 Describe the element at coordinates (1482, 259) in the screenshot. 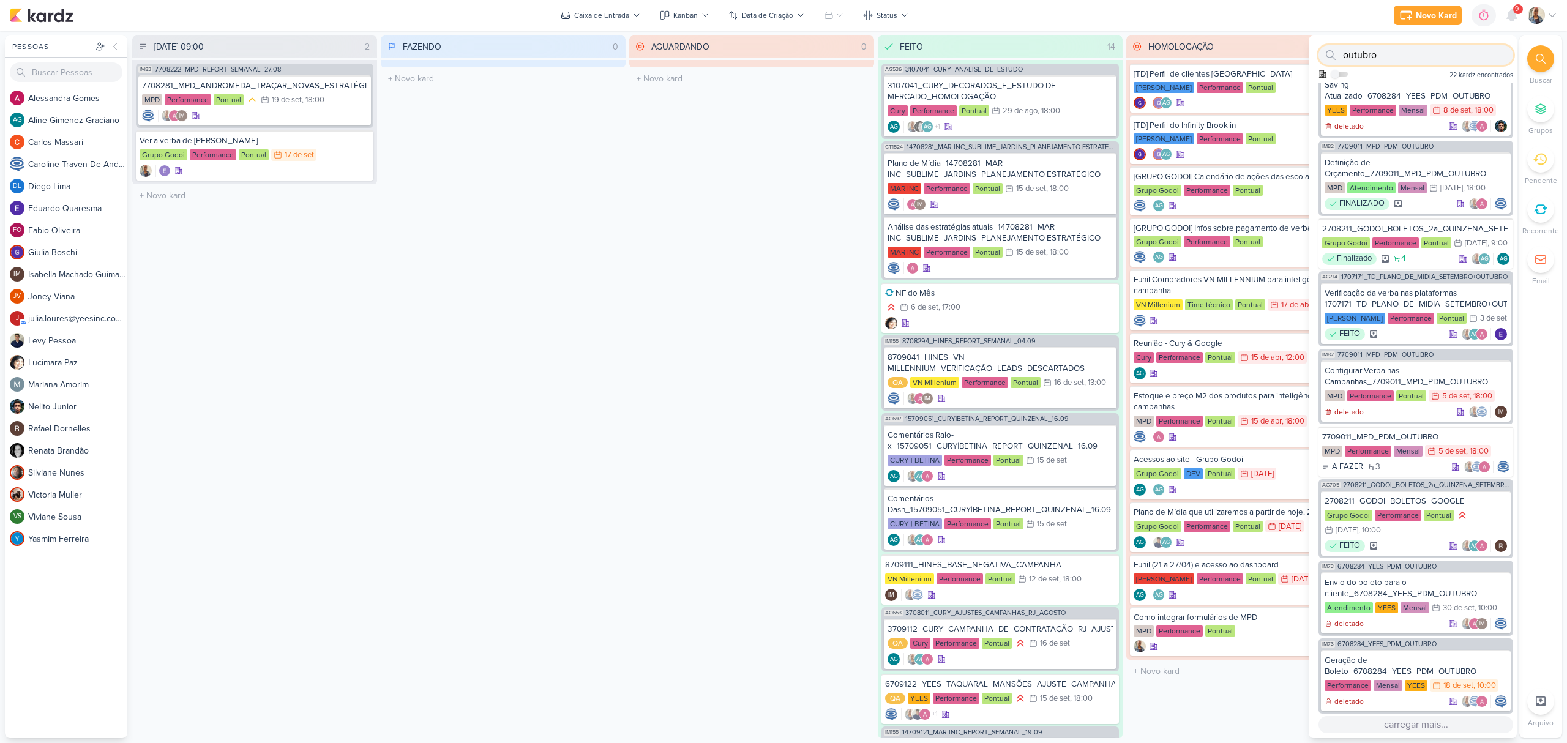

I see `div: Colaboradores: Iara Santos, Aline Gimenez Graciano` at that location.